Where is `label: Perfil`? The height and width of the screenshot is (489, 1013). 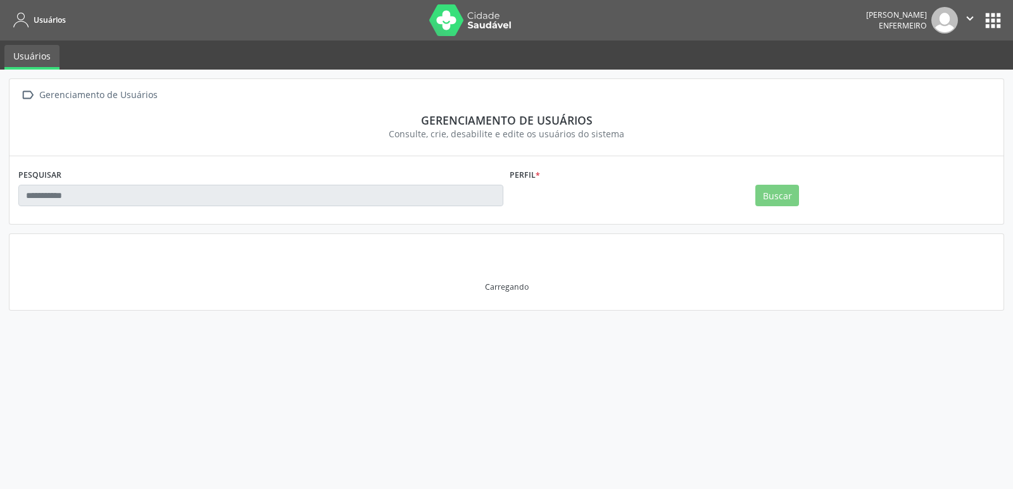
label: Perfil is located at coordinates (525, 175).